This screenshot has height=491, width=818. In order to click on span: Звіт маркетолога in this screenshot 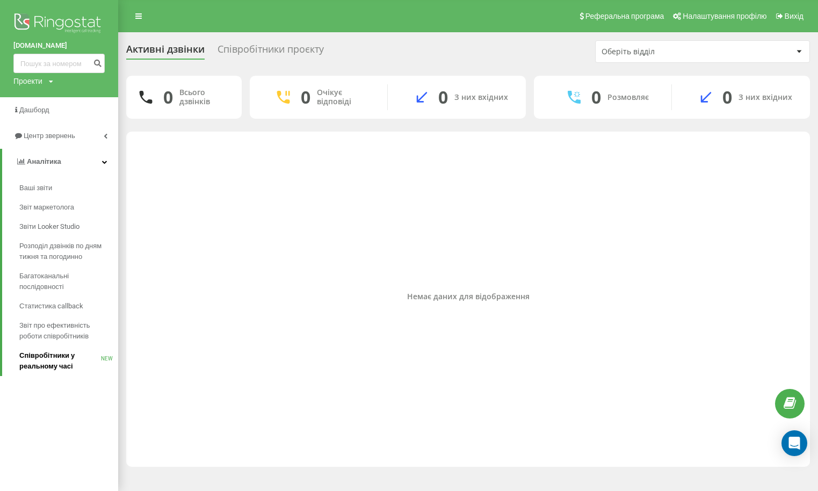, I will do `click(47, 207)`.